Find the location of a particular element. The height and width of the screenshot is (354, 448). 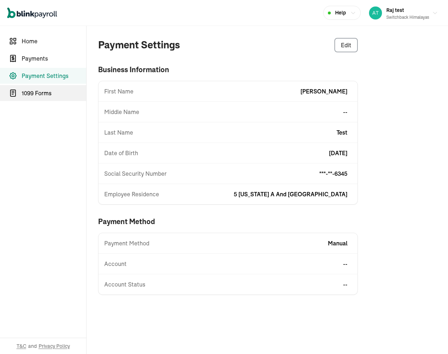

div: Switchback Himalayas is located at coordinates (407, 17).